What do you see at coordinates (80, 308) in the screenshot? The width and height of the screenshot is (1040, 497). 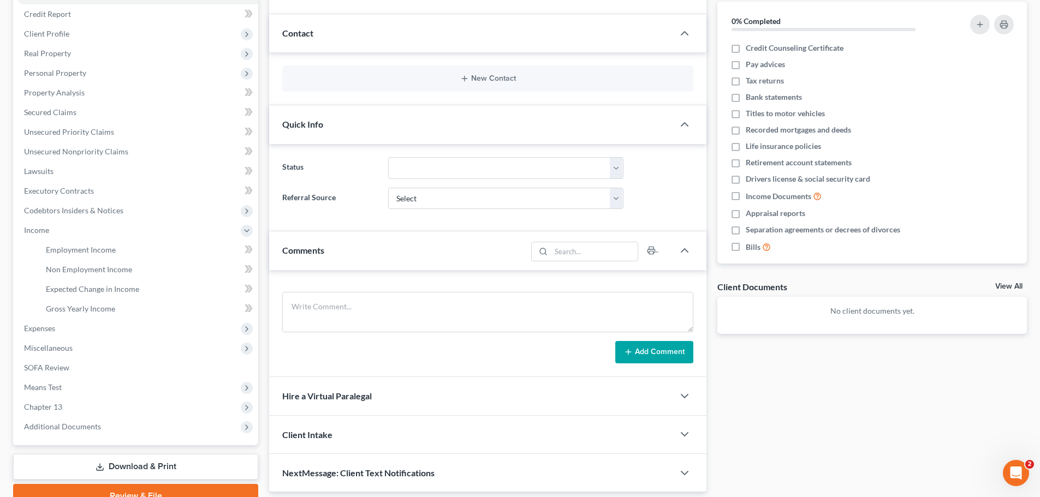 I see `span: Gross Yearly Income` at bounding box center [80, 308].